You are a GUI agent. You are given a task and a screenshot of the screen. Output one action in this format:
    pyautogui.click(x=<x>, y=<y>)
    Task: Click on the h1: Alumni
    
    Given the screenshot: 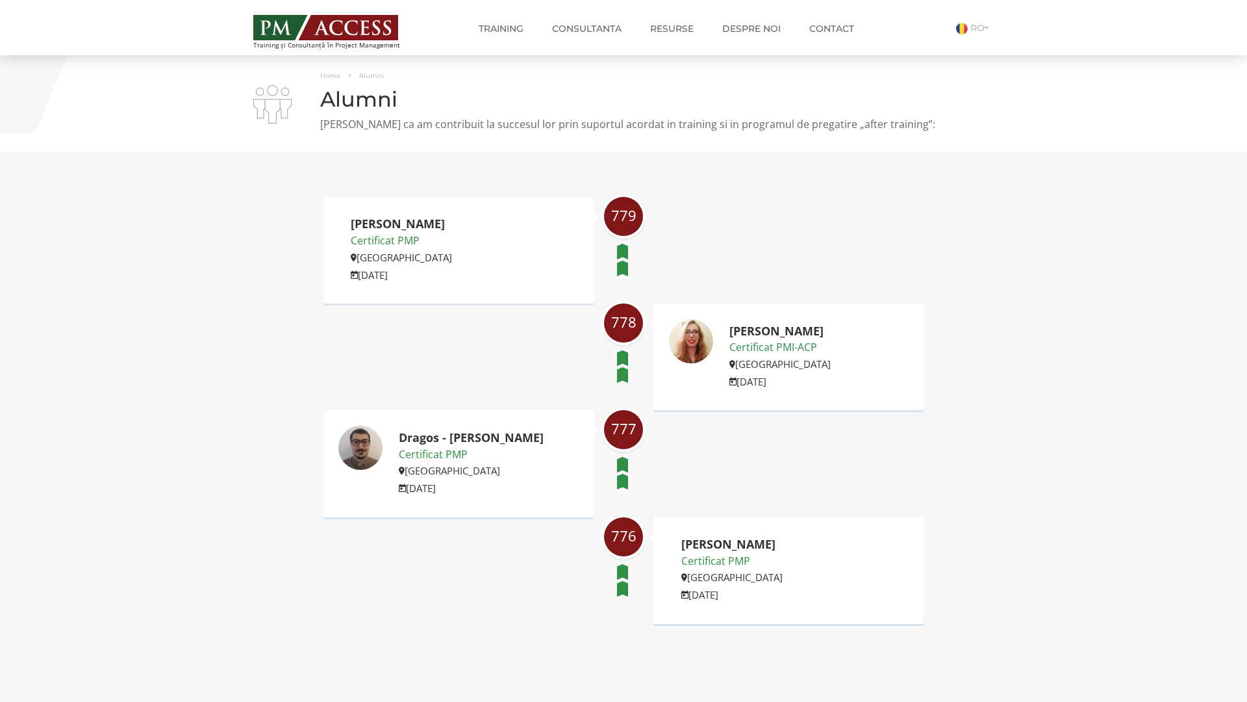 What is the action you would take?
    pyautogui.click(x=624, y=99)
    